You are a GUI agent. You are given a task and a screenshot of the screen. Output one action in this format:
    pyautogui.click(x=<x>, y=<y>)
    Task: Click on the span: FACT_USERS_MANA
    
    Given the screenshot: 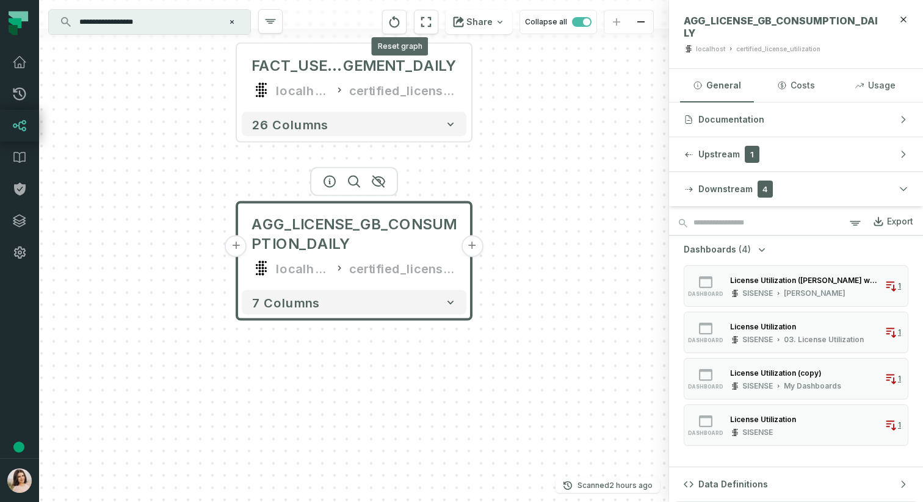 What is the action you would take?
    pyautogui.click(x=297, y=66)
    